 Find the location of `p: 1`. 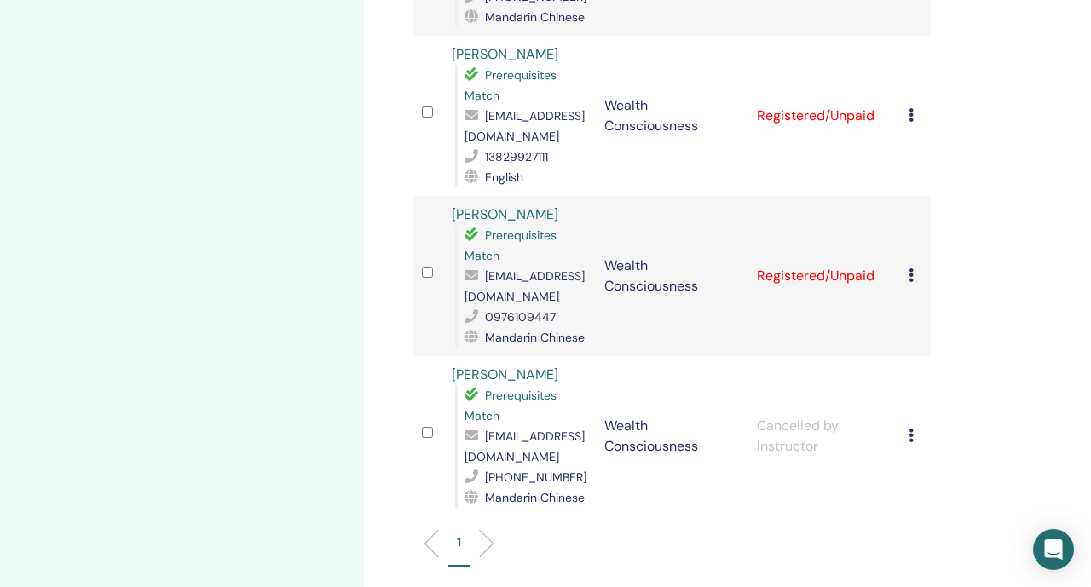

p: 1 is located at coordinates (459, 542).